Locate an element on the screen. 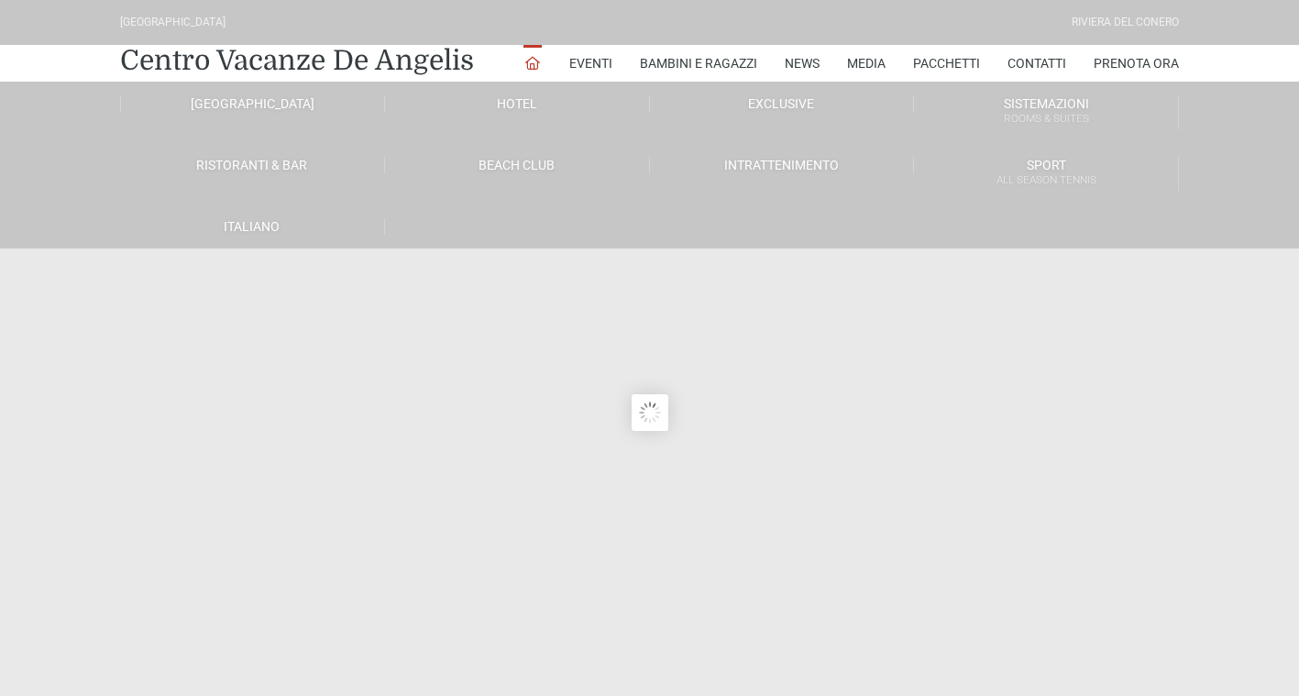 This screenshot has height=696, width=1299. a: Bambini e Ragazzi is located at coordinates (699, 63).